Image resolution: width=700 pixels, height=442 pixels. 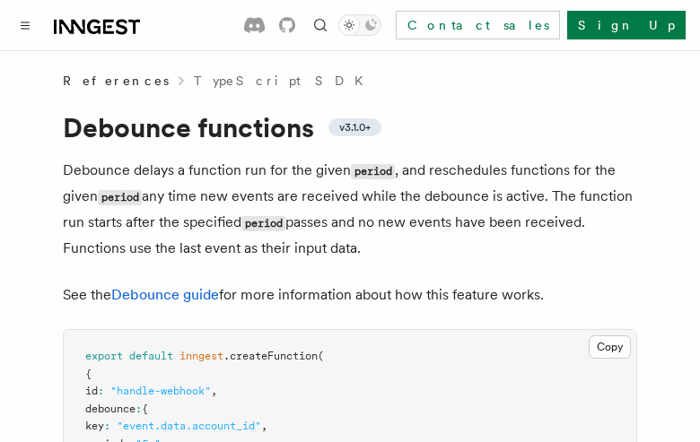 What do you see at coordinates (201, 356) in the screenshot?
I see `span: inngest` at bounding box center [201, 356].